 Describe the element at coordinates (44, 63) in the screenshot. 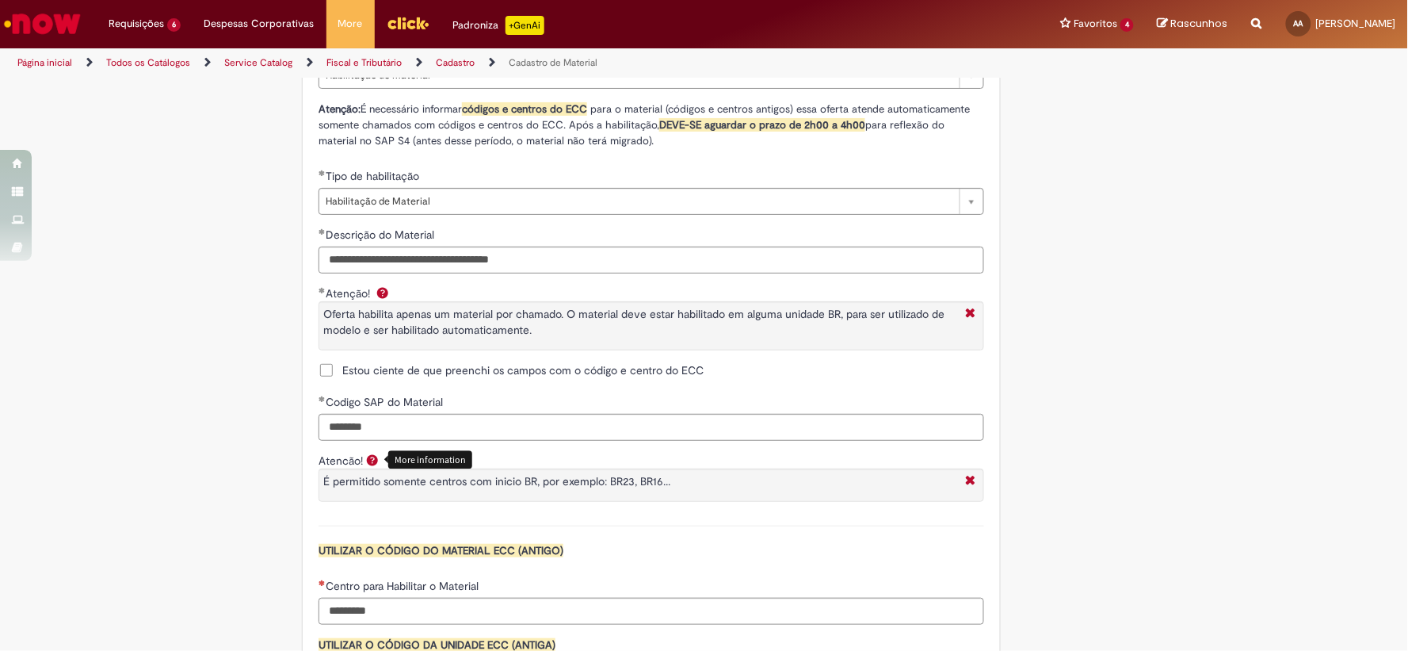

I see `a: Página inicial` at that location.